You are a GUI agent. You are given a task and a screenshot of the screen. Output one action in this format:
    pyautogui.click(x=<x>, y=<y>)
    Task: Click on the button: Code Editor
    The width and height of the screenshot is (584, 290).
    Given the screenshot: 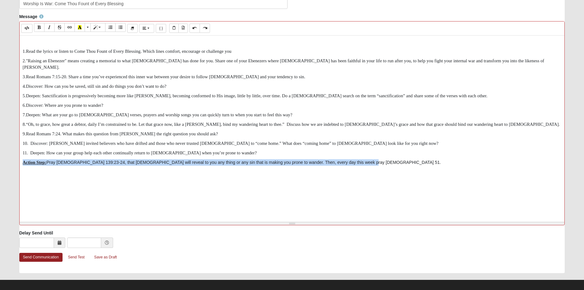 What is the action you would take?
    pyautogui.click(x=27, y=28)
    